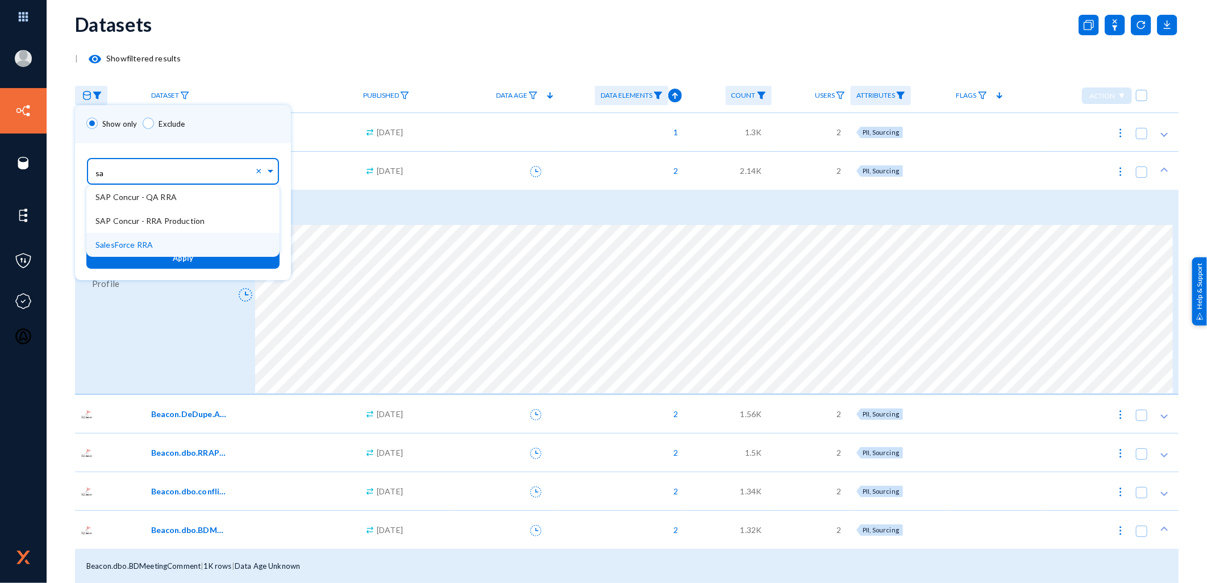 The width and height of the screenshot is (1207, 583). Describe the element at coordinates (183, 221) in the screenshot. I see `ng-dropdown-panel: Options list` at that location.